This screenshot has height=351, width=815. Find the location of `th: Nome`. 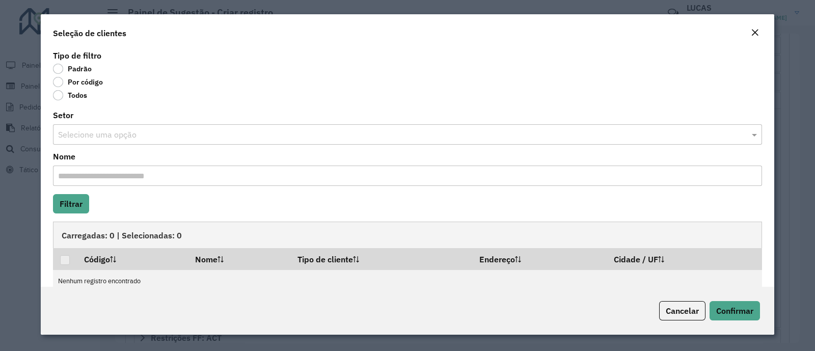

th: Nome is located at coordinates (239, 259).